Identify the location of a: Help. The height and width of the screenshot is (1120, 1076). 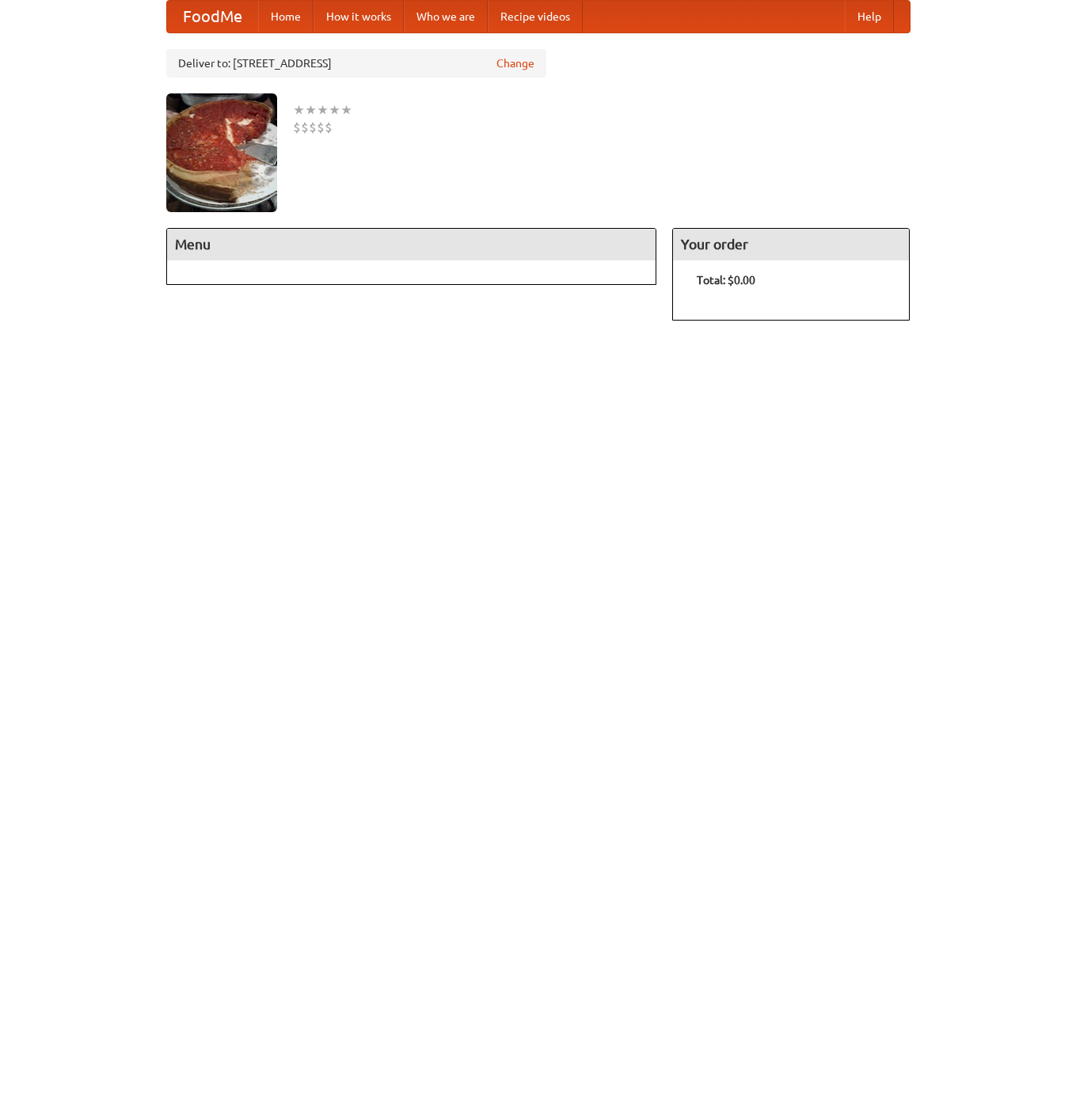
(869, 17).